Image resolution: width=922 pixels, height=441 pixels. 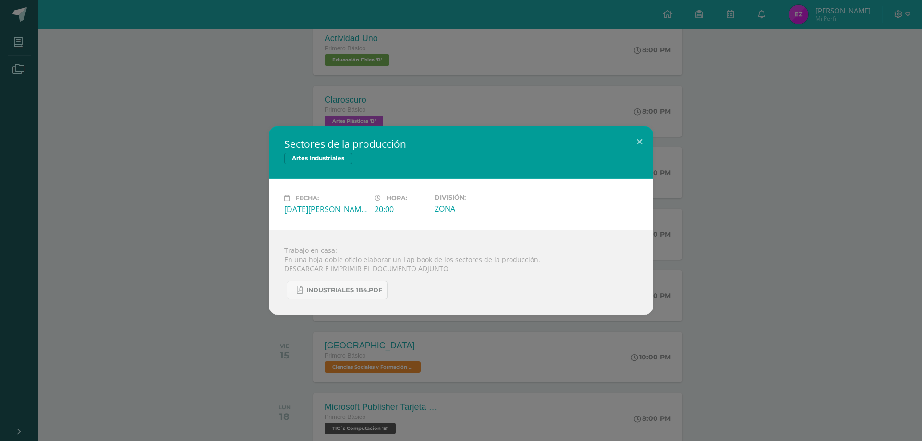 I want to click on h2: Sectores de la producción, so click(x=461, y=144).